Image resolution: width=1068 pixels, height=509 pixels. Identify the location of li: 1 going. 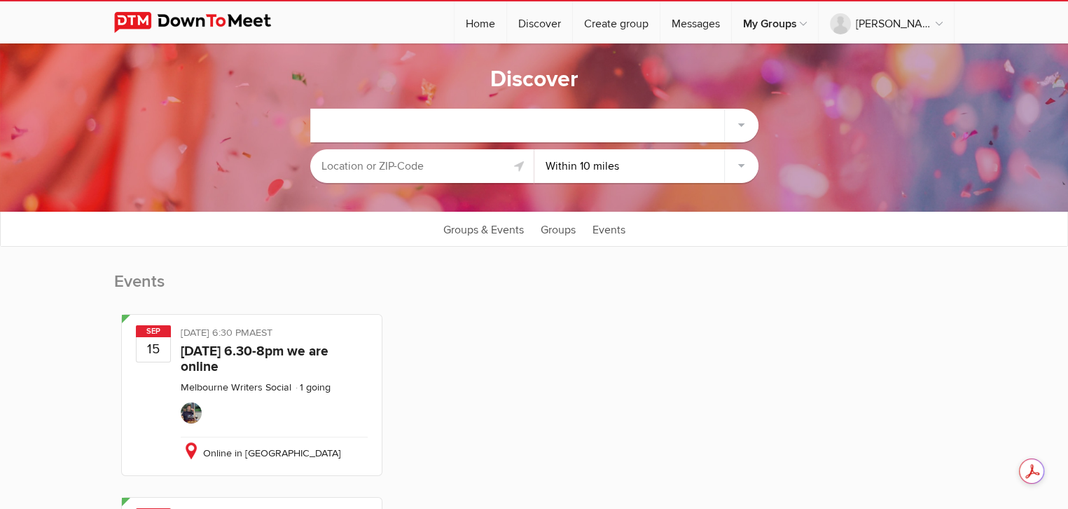
(312, 387).